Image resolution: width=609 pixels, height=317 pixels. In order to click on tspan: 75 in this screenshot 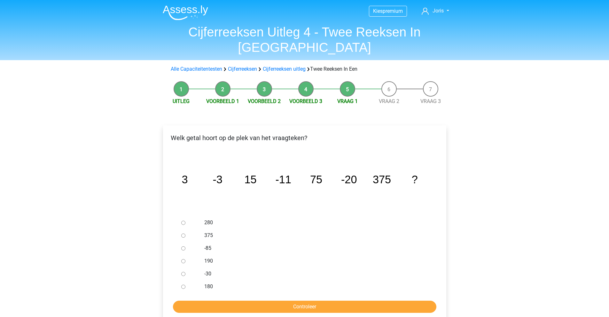, I will do `click(316, 179)`.